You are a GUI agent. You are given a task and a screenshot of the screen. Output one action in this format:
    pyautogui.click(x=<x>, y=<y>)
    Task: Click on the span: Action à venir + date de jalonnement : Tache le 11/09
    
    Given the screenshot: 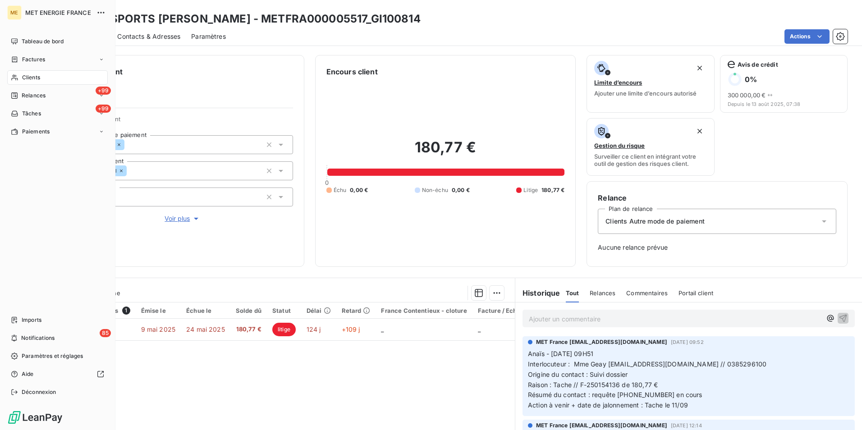 What is the action you would take?
    pyautogui.click(x=608, y=405)
    